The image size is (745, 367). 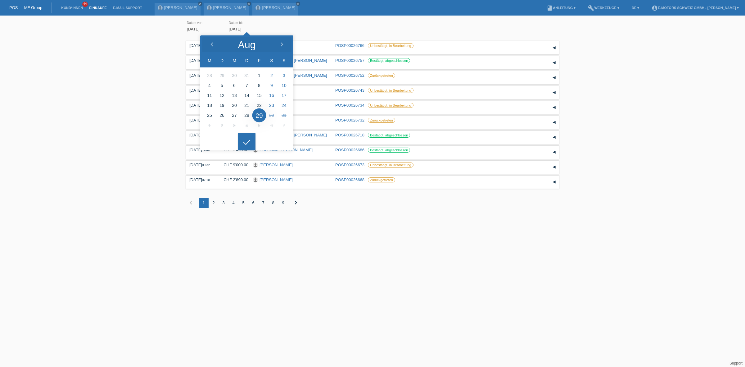 What do you see at coordinates (263, 203) in the screenshot?
I see `div: 7` at bounding box center [263, 203].